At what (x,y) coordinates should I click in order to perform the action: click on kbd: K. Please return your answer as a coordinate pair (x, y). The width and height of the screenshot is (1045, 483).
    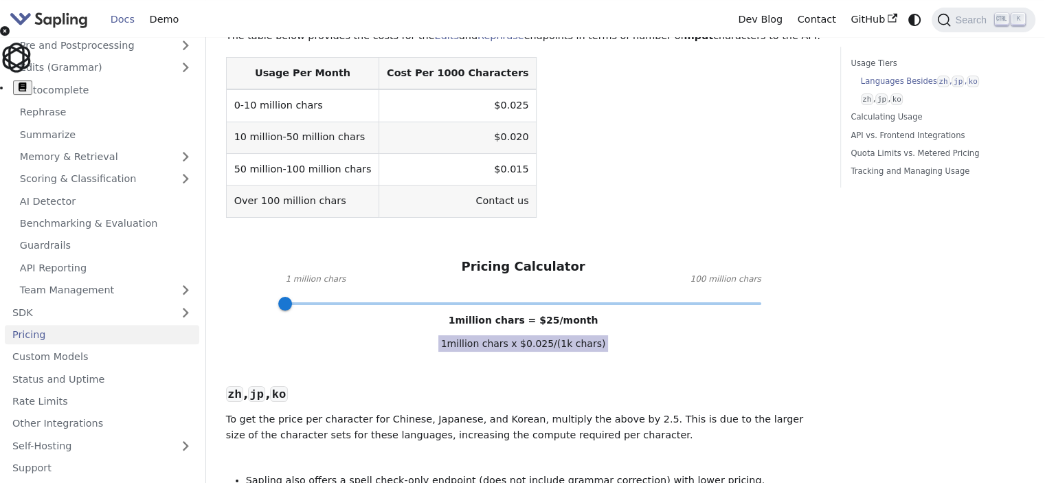
    Looking at the image, I should click on (1018, 19).